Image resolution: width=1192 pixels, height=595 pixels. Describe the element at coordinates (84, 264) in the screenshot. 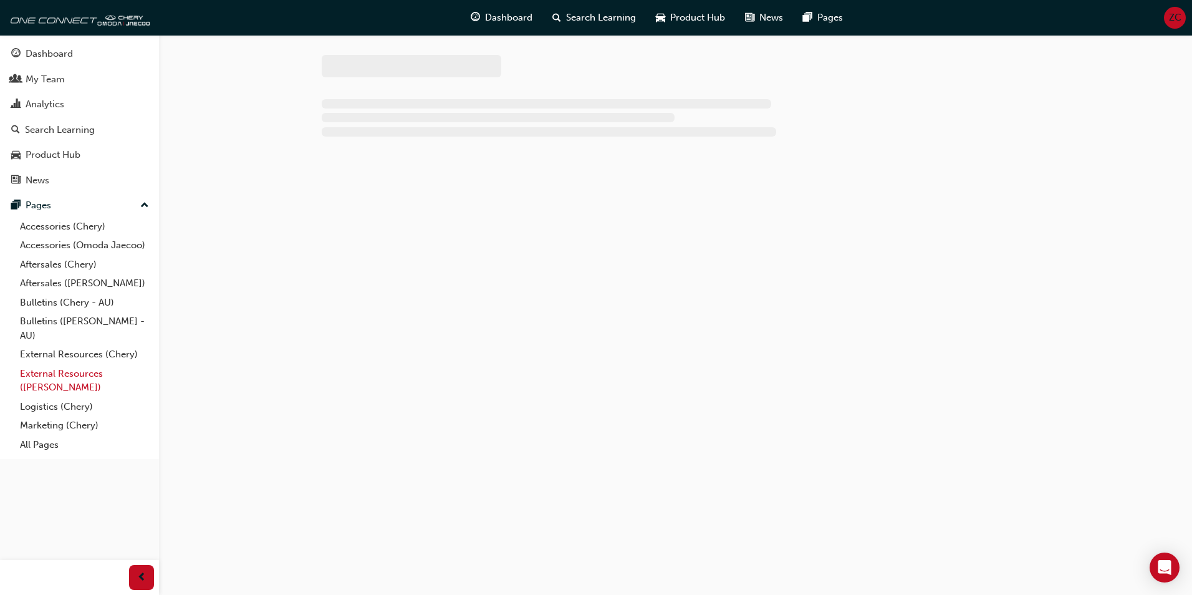

I see `a: Aftersales (Chery)` at that location.